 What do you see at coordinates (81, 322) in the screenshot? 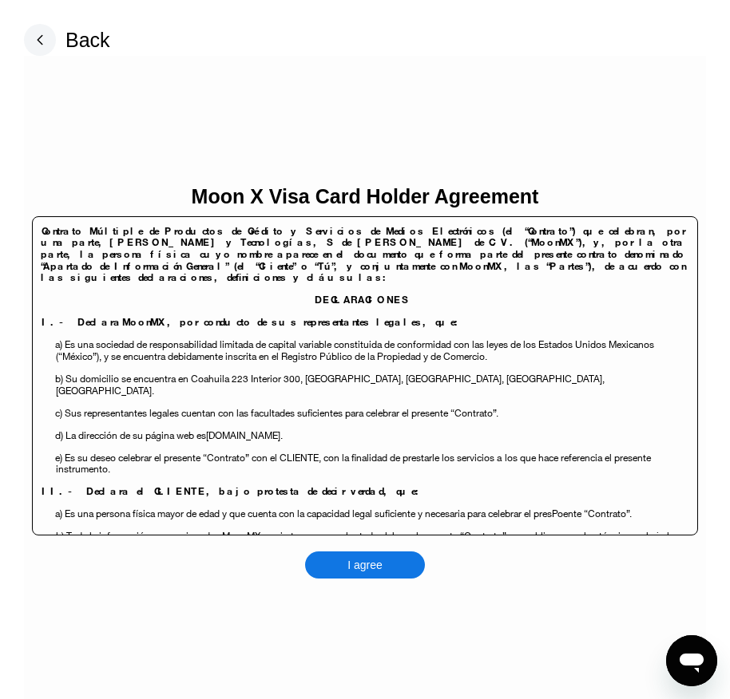
I see `span: I.- Declara` at bounding box center [81, 322].